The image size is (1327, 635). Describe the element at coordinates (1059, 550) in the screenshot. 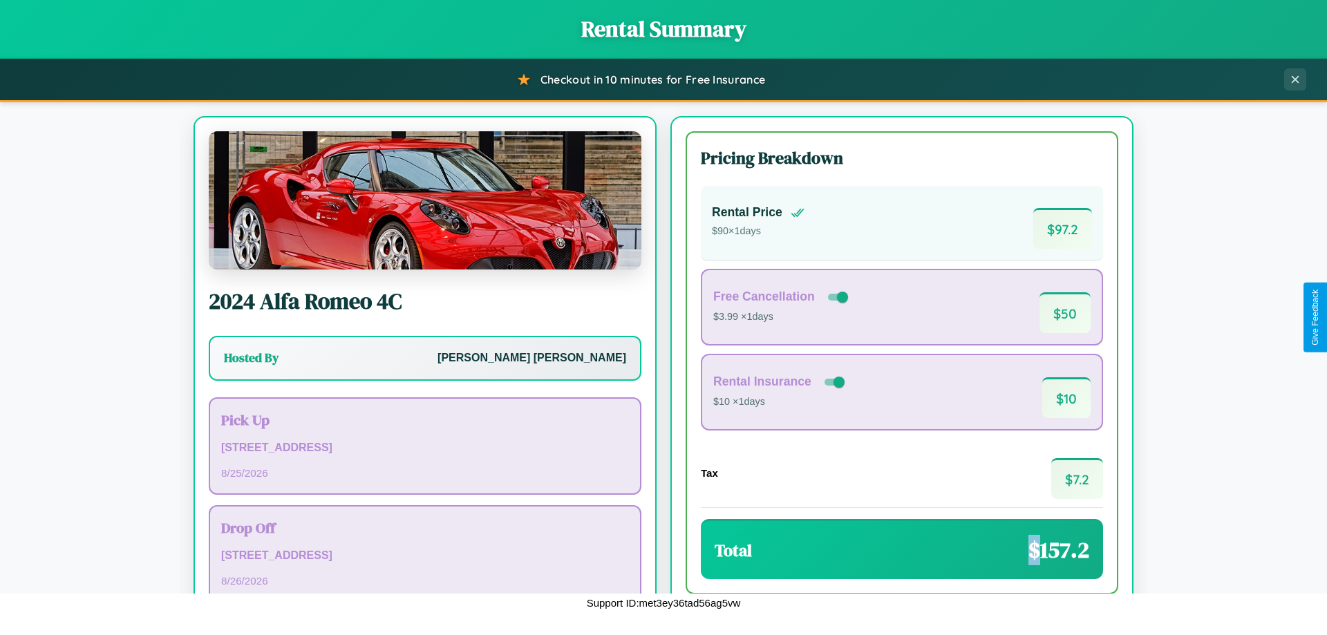

I see `span: $ 157.2` at that location.